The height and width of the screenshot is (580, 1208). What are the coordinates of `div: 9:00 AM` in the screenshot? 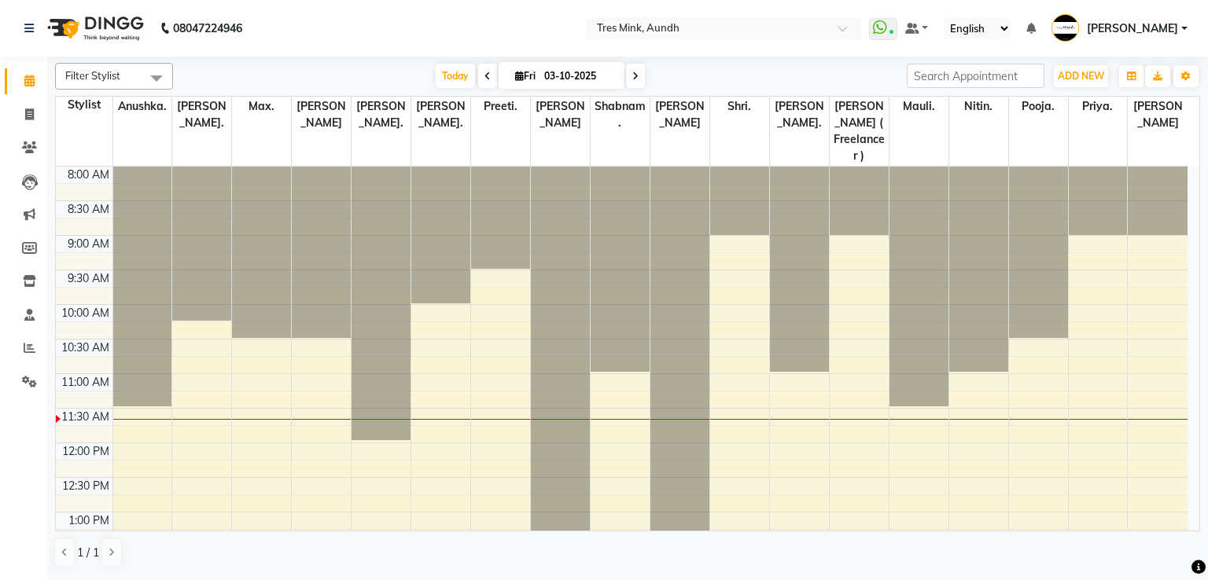 It's located at (88, 244).